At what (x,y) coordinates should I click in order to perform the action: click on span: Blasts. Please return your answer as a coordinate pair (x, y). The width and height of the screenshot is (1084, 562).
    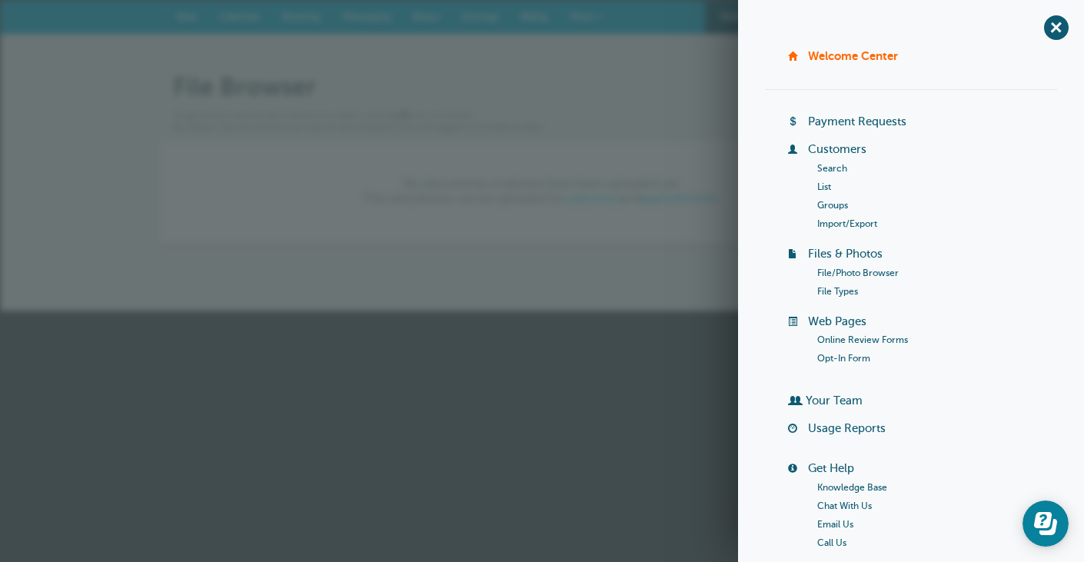
    Looking at the image, I should click on (426, 16).